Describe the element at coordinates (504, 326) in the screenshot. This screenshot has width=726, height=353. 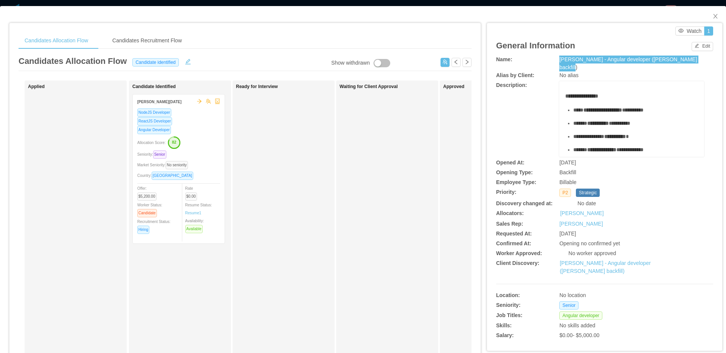
I see `b: Skills:` at that location.